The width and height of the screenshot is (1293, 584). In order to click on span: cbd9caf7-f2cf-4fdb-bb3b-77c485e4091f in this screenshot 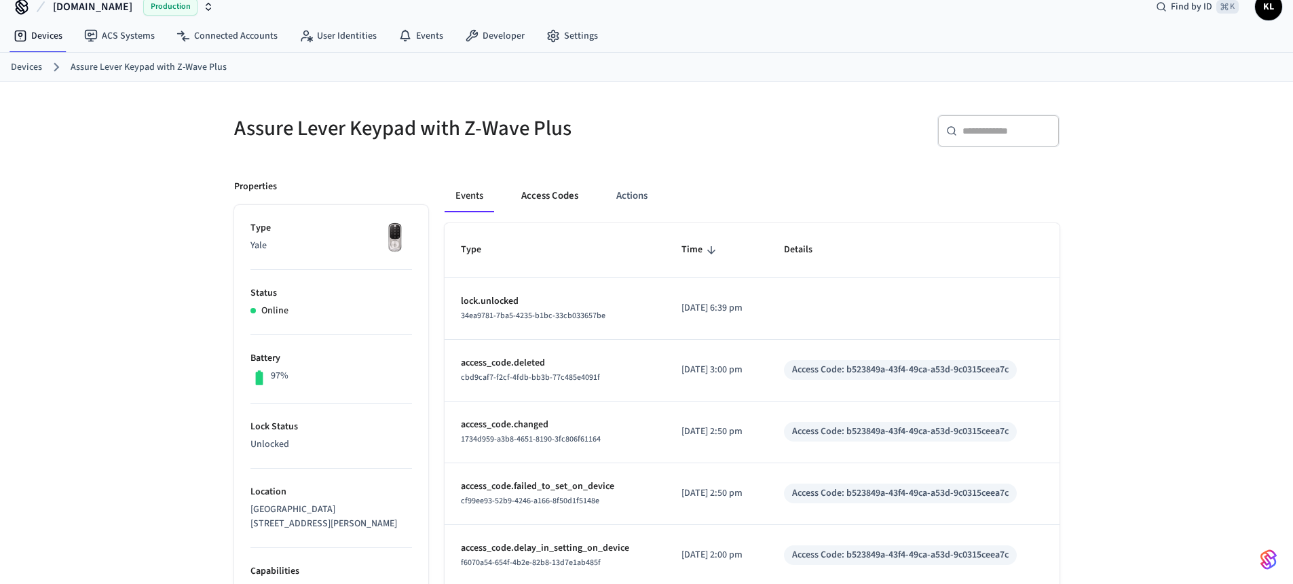, I will do `click(530, 377)`.